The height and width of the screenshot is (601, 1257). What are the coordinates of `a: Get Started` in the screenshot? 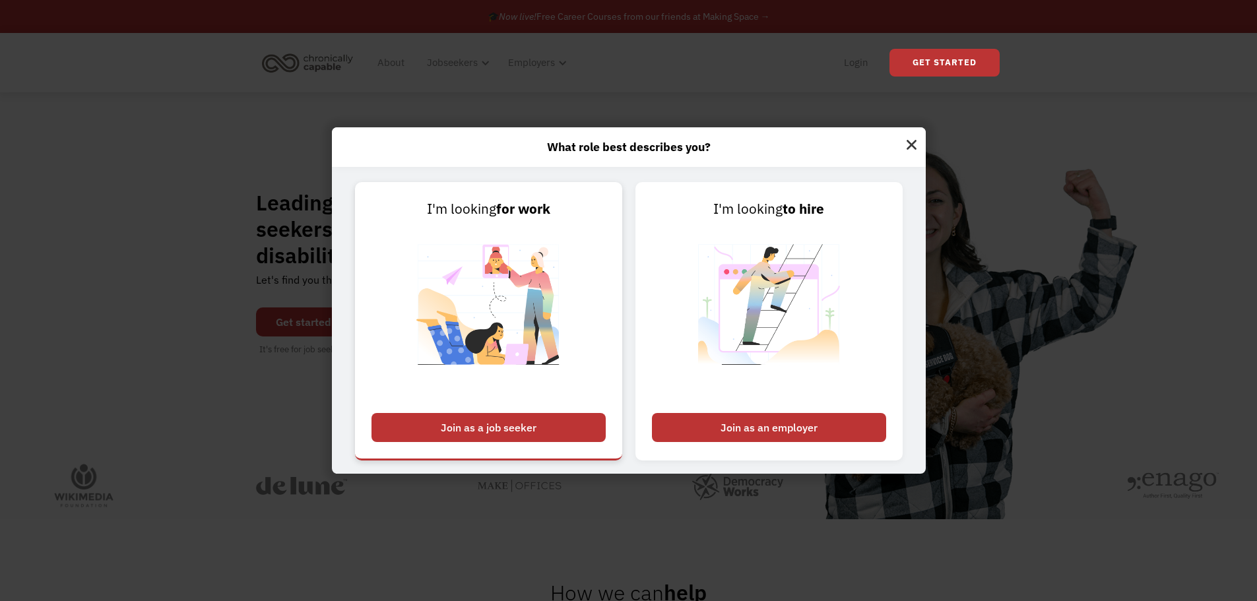 It's located at (945, 63).